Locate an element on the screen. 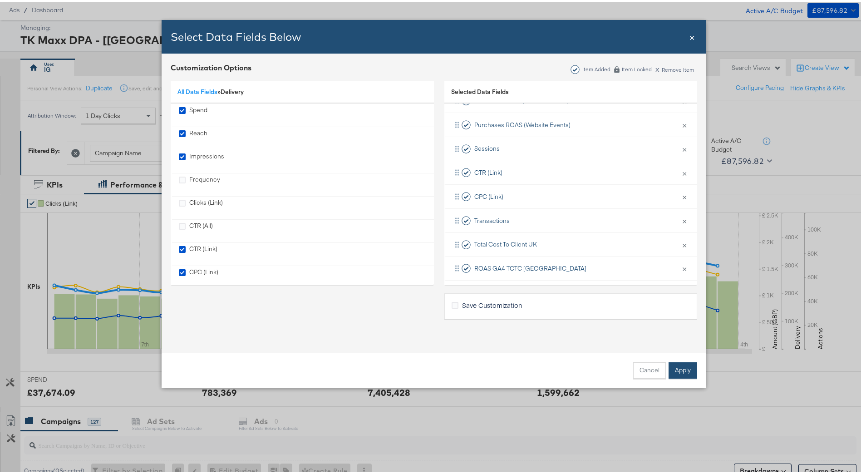 This screenshot has height=474, width=861. span: Select Data Fields Below is located at coordinates (236, 35).